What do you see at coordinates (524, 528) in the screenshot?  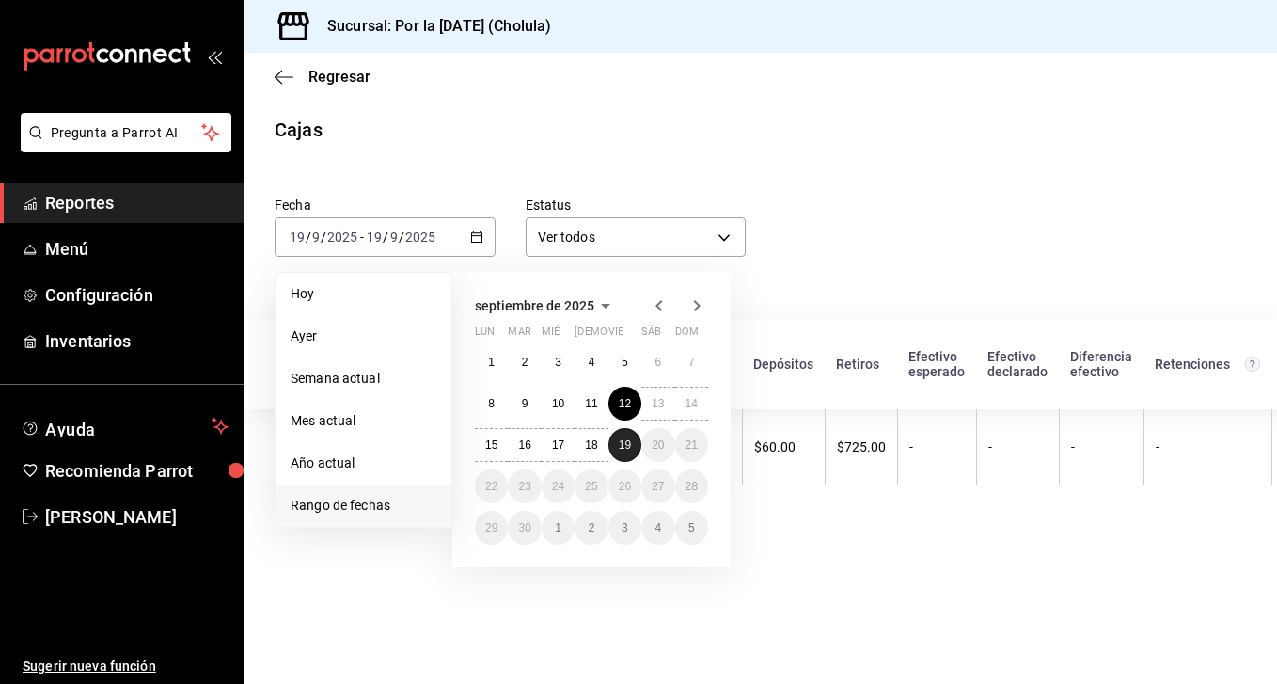 I see `abbr: 30 de septiembre de 2025` at bounding box center [524, 528].